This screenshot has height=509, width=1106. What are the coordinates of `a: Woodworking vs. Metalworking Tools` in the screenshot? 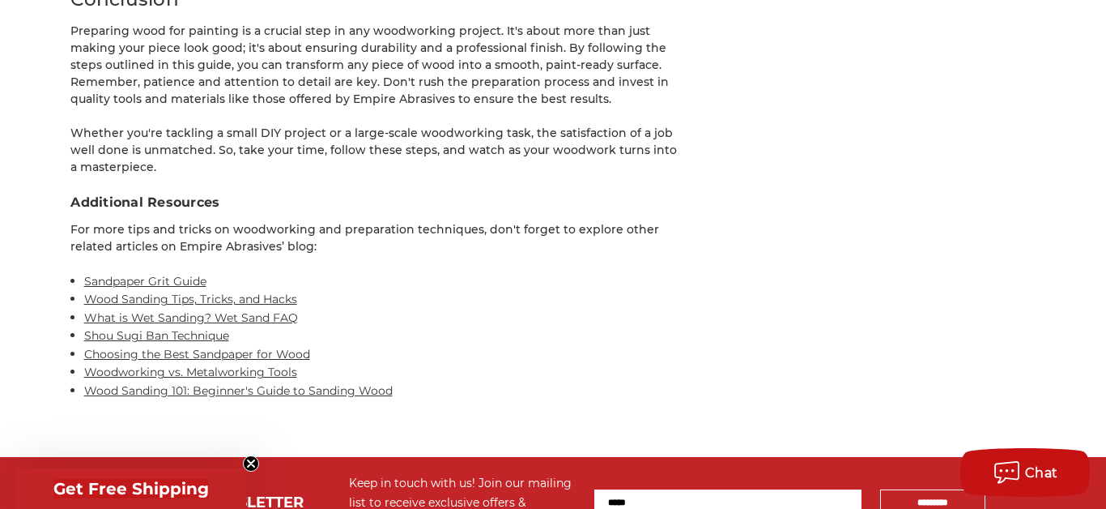 It's located at (190, 372).